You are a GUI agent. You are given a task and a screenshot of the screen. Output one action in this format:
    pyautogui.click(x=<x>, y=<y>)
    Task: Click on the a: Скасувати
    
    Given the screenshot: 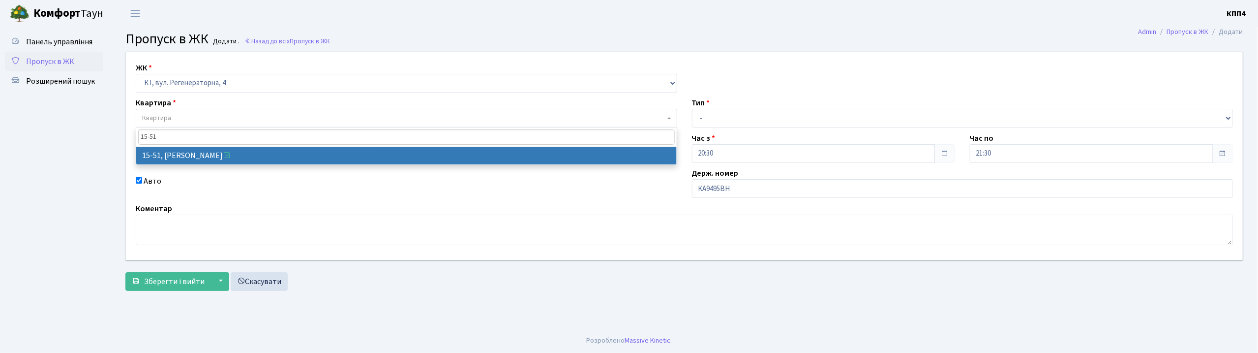 What is the action you would take?
    pyautogui.click(x=259, y=281)
    